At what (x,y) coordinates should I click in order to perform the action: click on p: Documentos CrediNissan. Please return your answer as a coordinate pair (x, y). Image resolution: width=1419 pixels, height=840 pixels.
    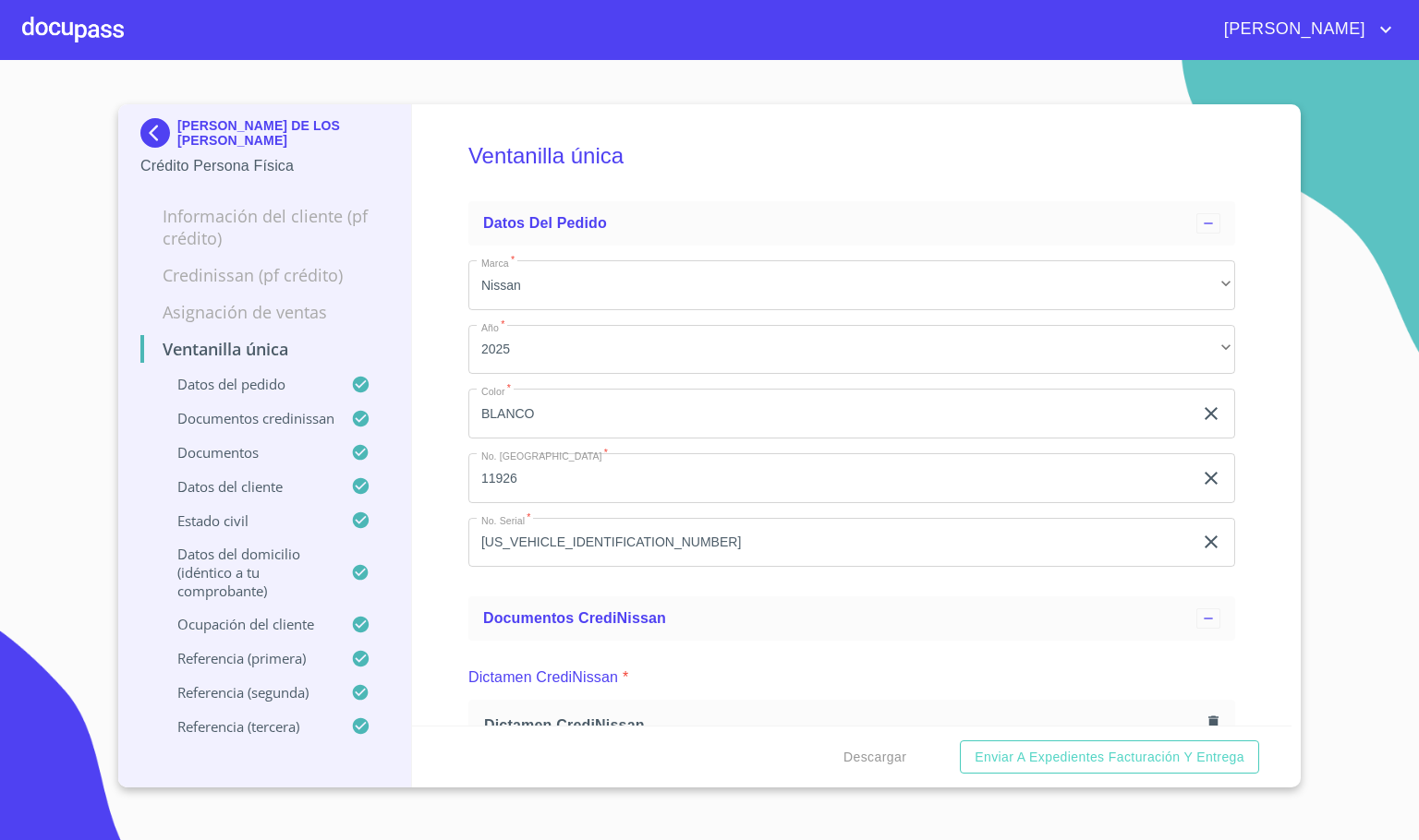
    Looking at the image, I should click on (246, 419).